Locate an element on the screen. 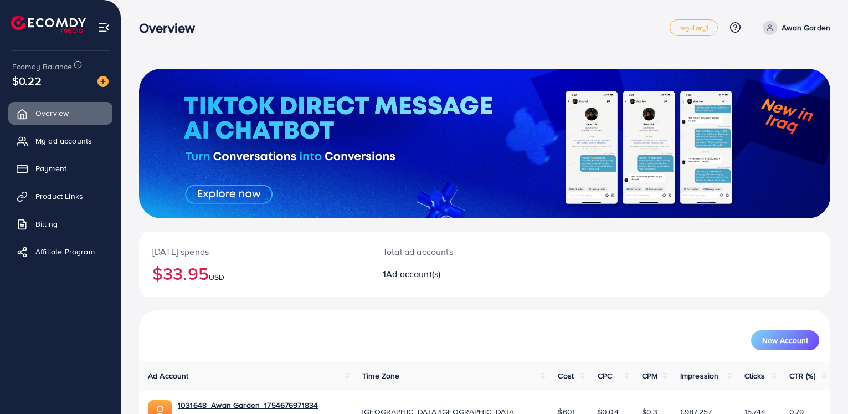  span: My ad accounts is located at coordinates (64, 141).